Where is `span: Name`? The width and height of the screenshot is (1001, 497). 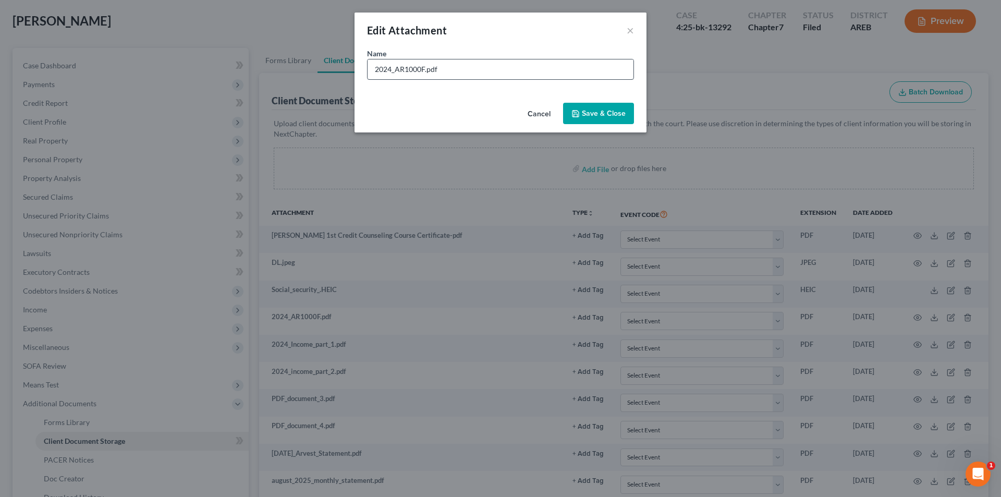
span: Name is located at coordinates (376, 53).